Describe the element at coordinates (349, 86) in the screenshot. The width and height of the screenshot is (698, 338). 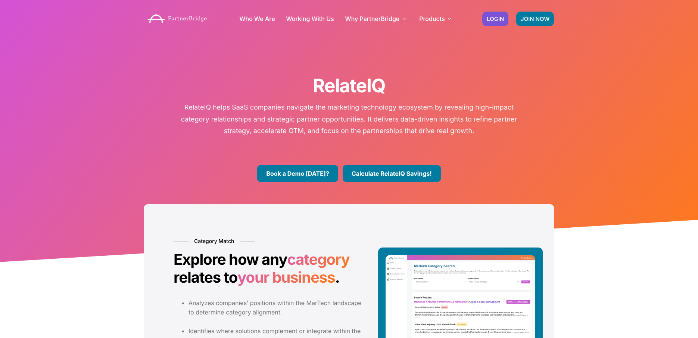
I see `h1: RelateIQ` at that location.